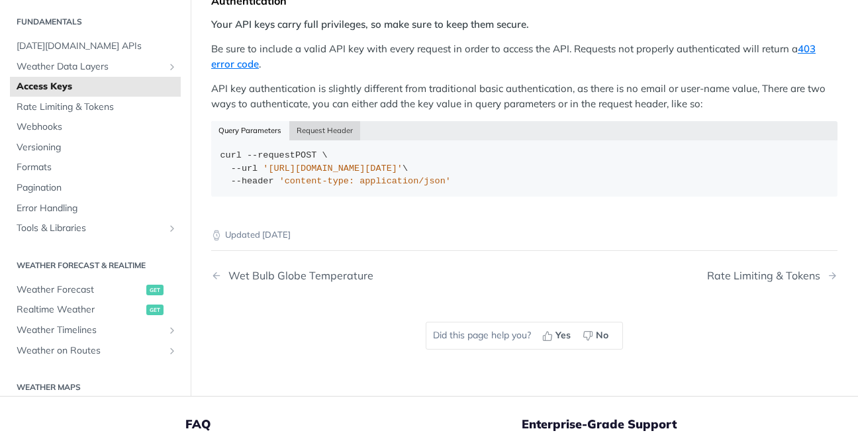 This screenshot has width=858, height=433. I want to click on span: Weather Timelines, so click(90, 330).